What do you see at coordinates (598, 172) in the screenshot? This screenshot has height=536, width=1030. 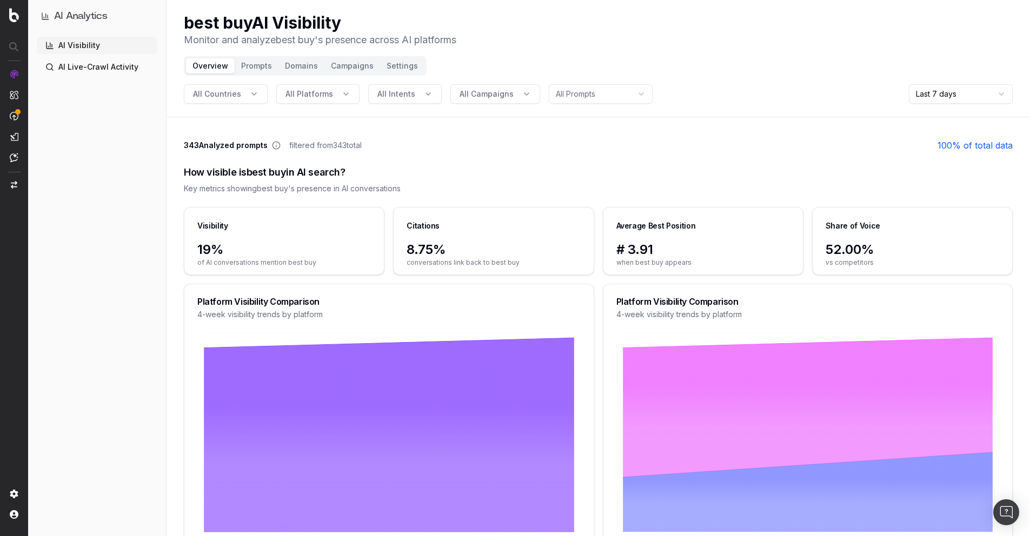 I see `div: How visible is best buy in AI search?` at bounding box center [598, 172].